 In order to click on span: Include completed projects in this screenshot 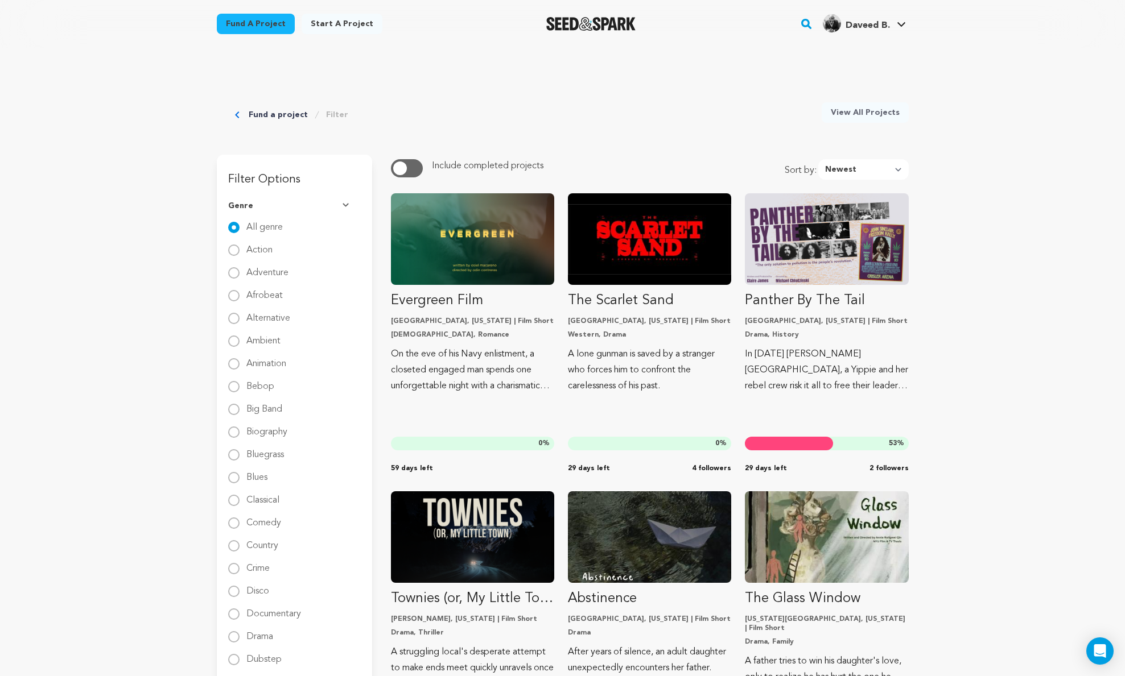, I will do `click(488, 166)`.